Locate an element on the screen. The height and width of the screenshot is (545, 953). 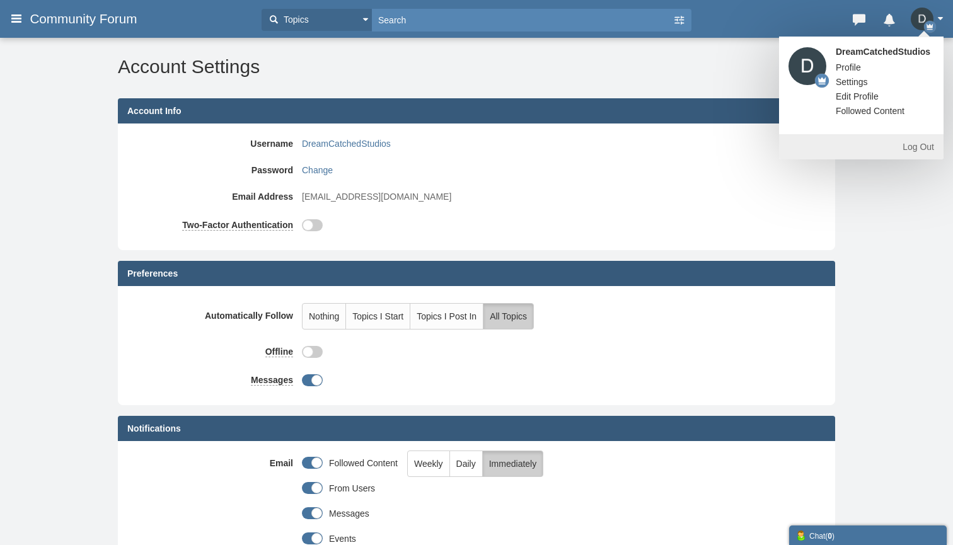
div: Chat is located at coordinates (868, 535).